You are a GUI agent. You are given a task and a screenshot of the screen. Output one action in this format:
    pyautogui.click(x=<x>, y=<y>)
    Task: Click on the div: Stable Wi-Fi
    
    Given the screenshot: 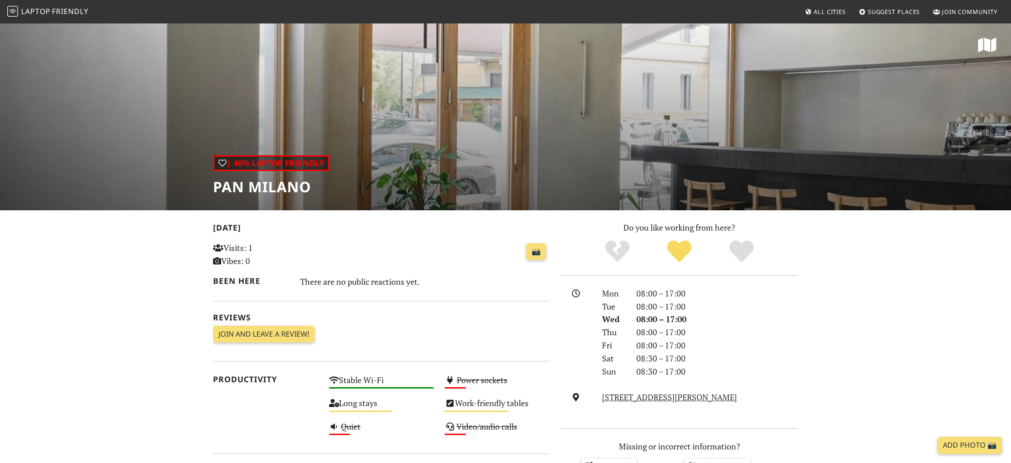 What is the action you would take?
    pyautogui.click(x=381, y=384)
    